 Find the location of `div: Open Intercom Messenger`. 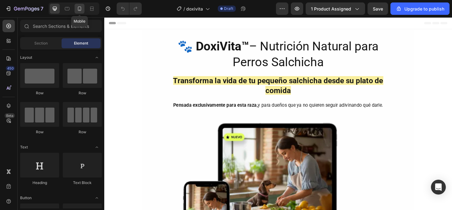

div: Open Intercom Messenger is located at coordinates (439, 187).